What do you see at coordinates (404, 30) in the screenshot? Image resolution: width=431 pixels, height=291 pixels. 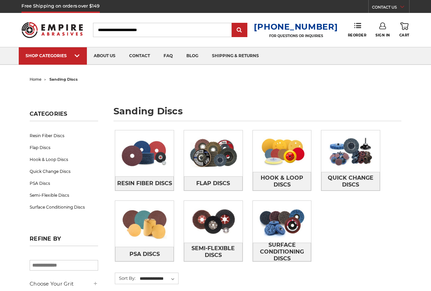 I see `a: Cart` at bounding box center [404, 30].